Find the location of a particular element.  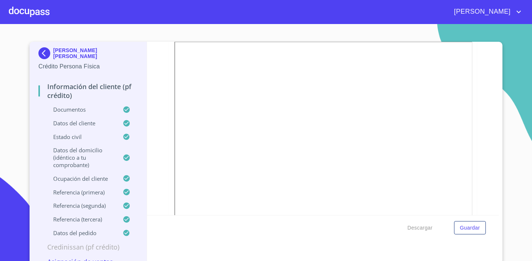

p: Estado Civil is located at coordinates (80, 137).